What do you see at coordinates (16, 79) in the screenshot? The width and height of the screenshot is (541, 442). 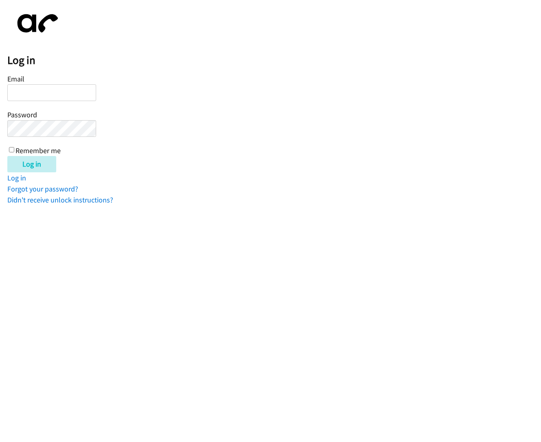 I see `label: Email` at bounding box center [16, 79].